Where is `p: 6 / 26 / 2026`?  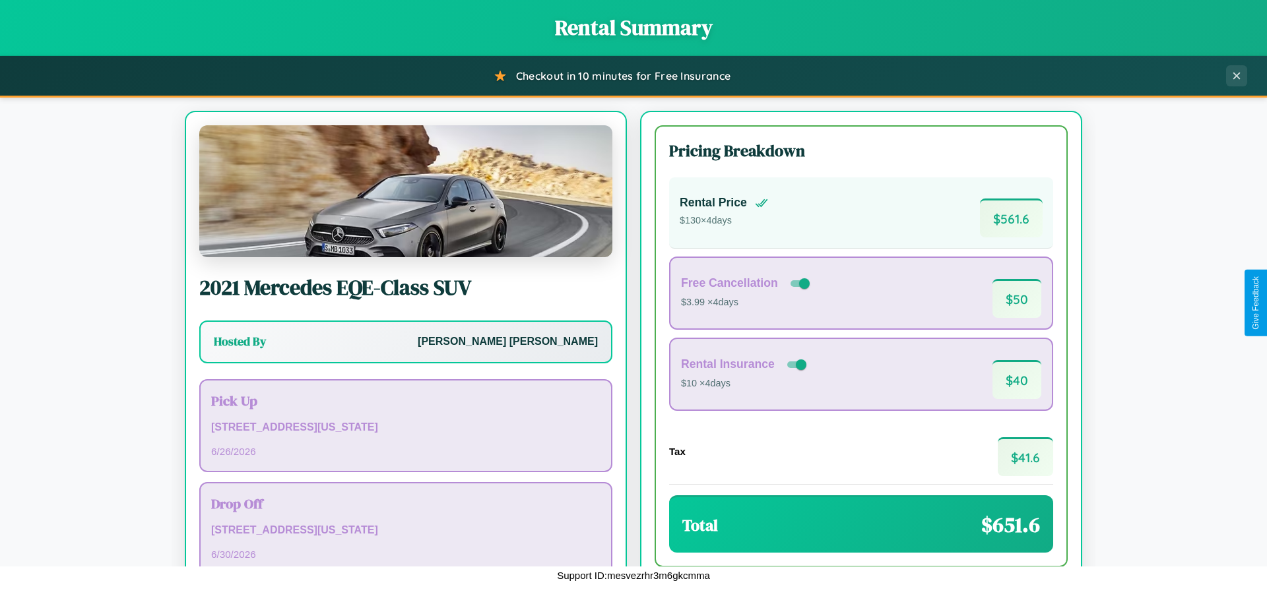
p: 6 / 26 / 2026 is located at coordinates (406, 451).